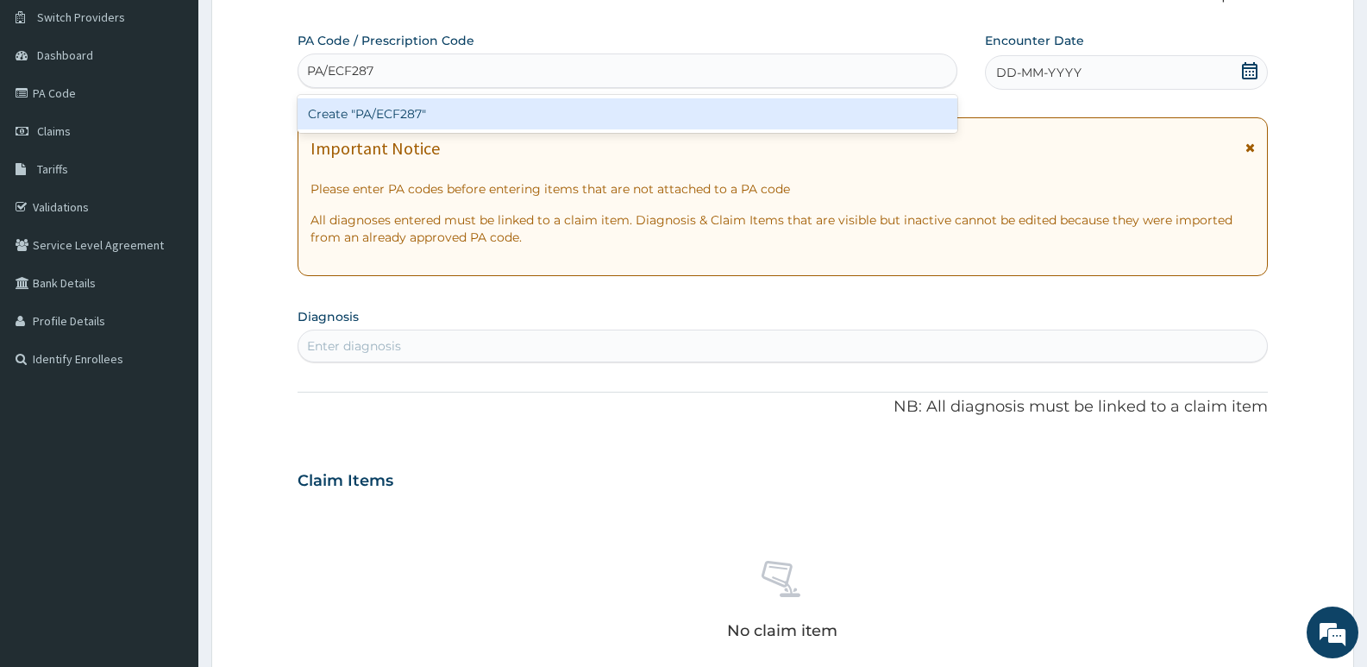 This screenshot has height=667, width=1367. What do you see at coordinates (627, 114) in the screenshot?
I see `div: Create "PA/ECF287"` at bounding box center [627, 114].